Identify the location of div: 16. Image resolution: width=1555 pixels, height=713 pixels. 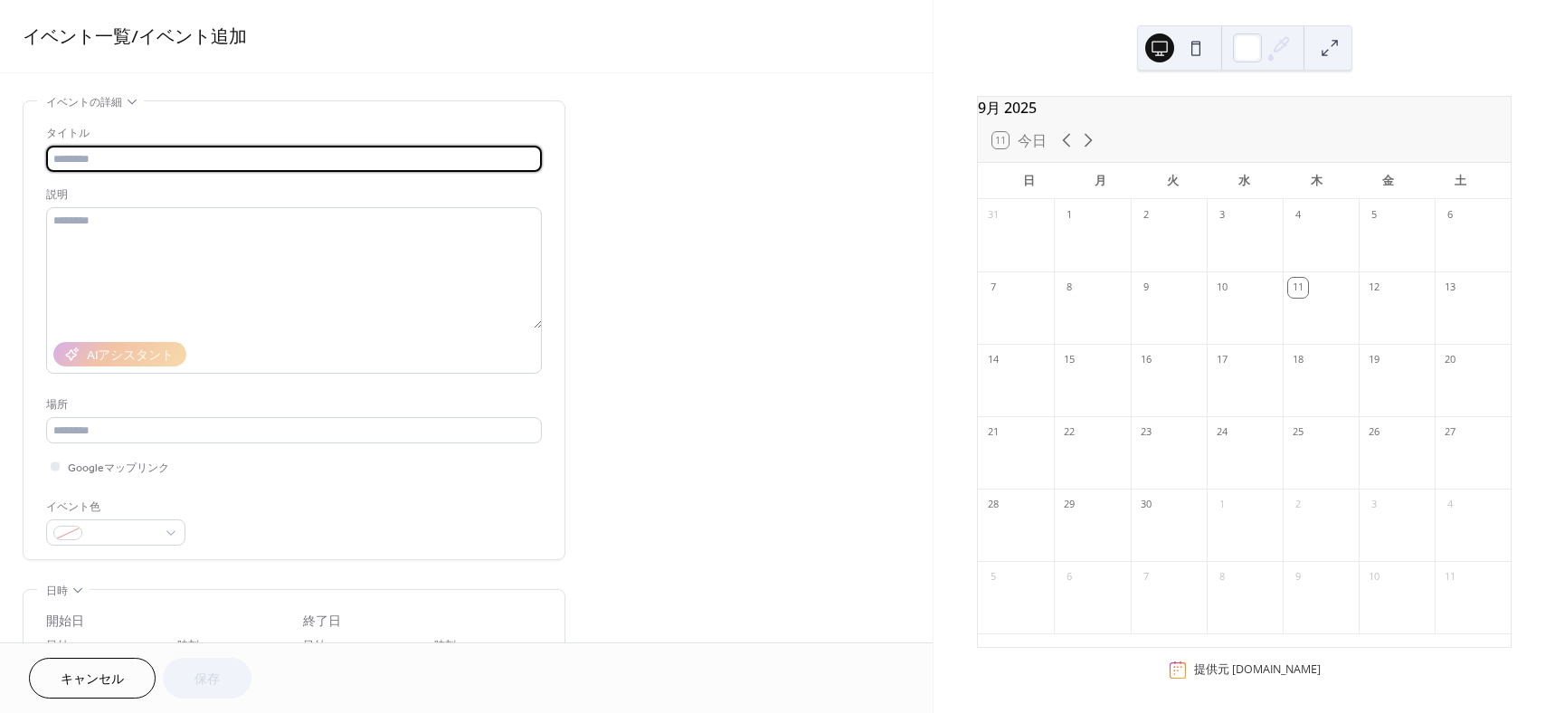
(1146, 360).